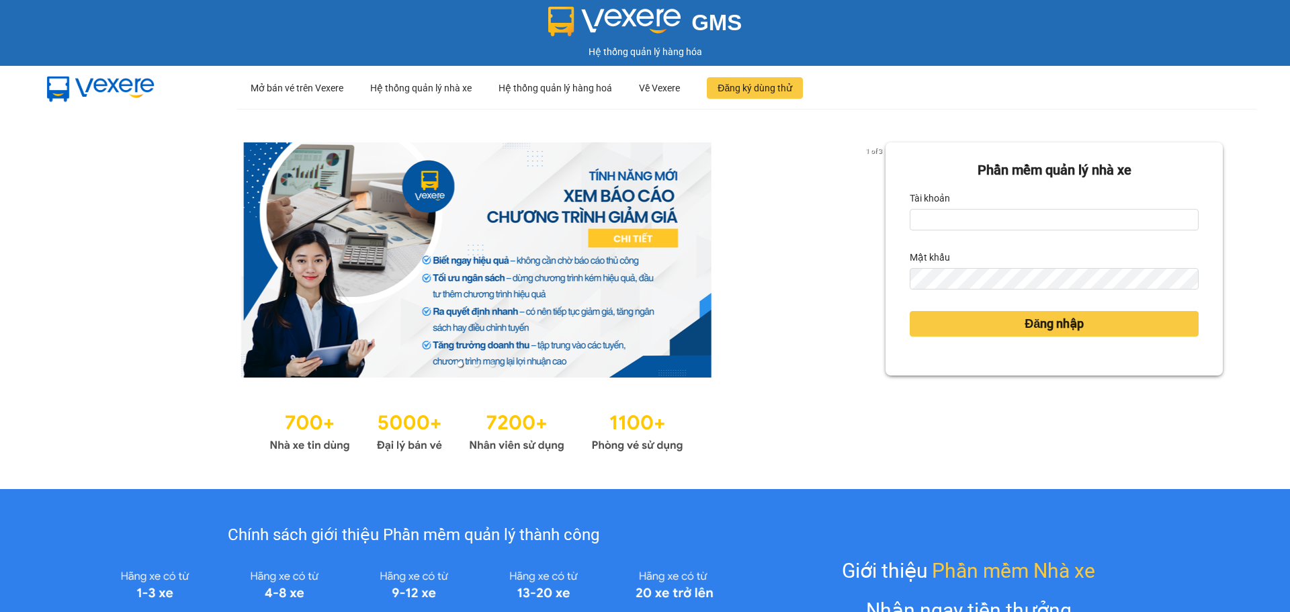 The image size is (1290, 612). What do you see at coordinates (645, 26) in the screenshot?
I see `a: GMS` at bounding box center [645, 26].